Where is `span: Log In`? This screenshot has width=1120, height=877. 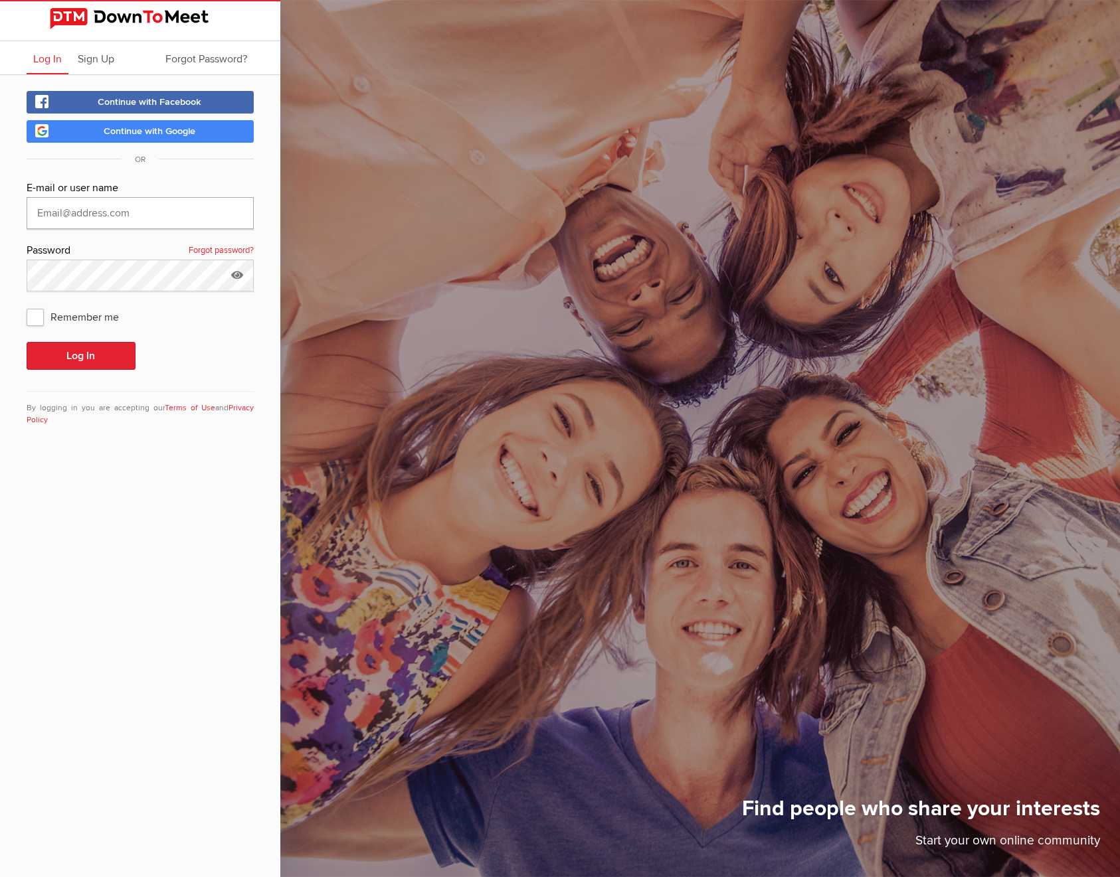 span: Log In is located at coordinates (47, 59).